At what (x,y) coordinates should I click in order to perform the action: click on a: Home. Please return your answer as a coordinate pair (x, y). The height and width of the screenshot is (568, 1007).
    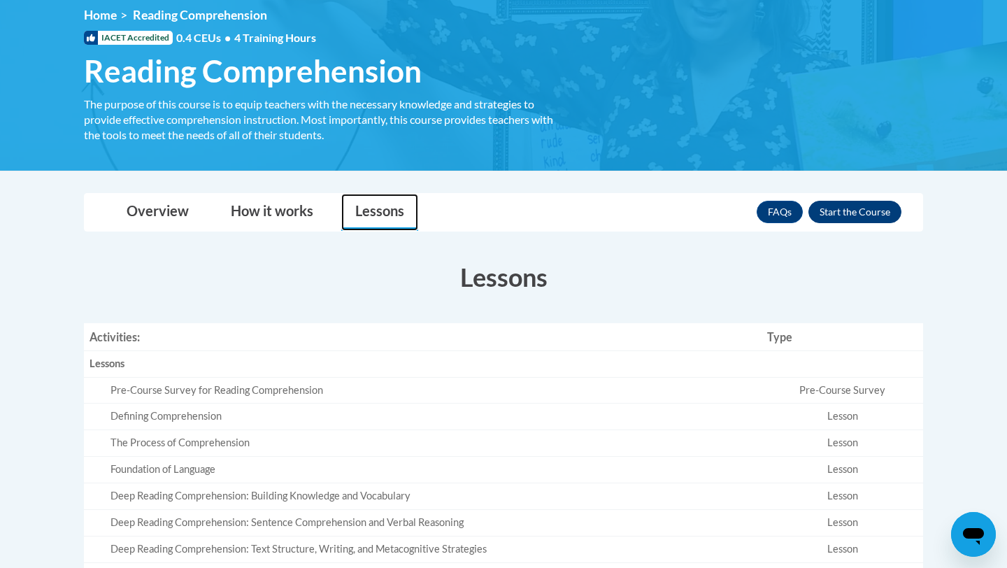
    Looking at the image, I should click on (100, 15).